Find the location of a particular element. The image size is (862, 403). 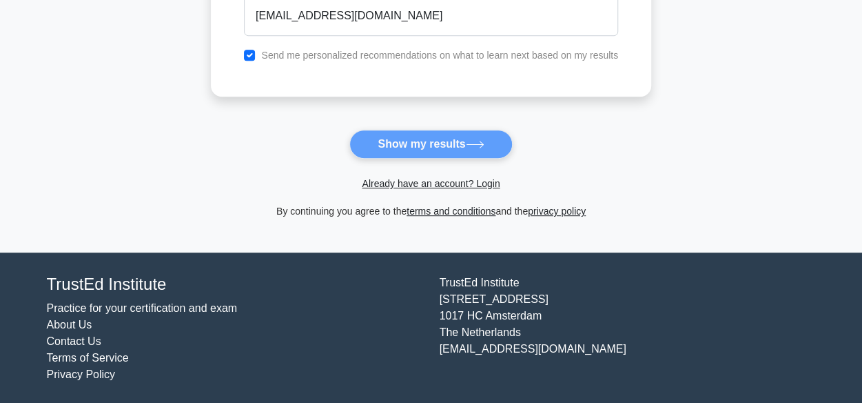

a: Privacy Policy is located at coordinates (81, 374).